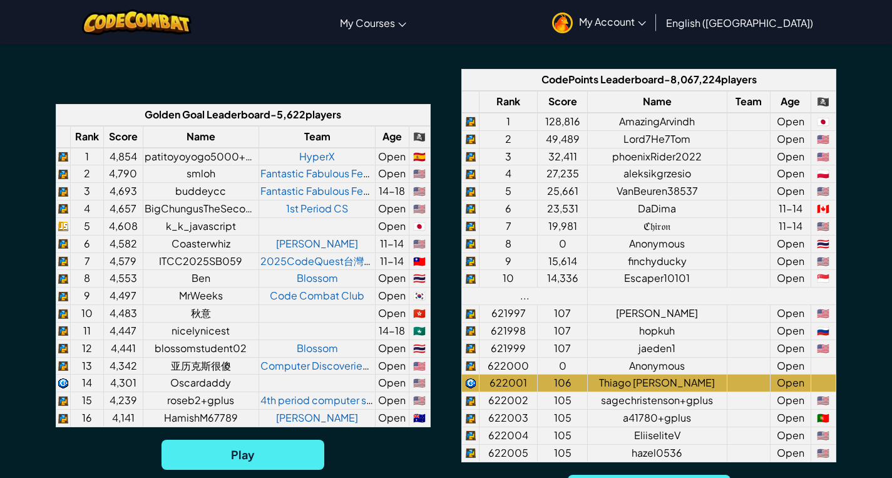 The image size is (892, 478). What do you see at coordinates (419, 157) in the screenshot?
I see `td: Spain` at bounding box center [419, 157].